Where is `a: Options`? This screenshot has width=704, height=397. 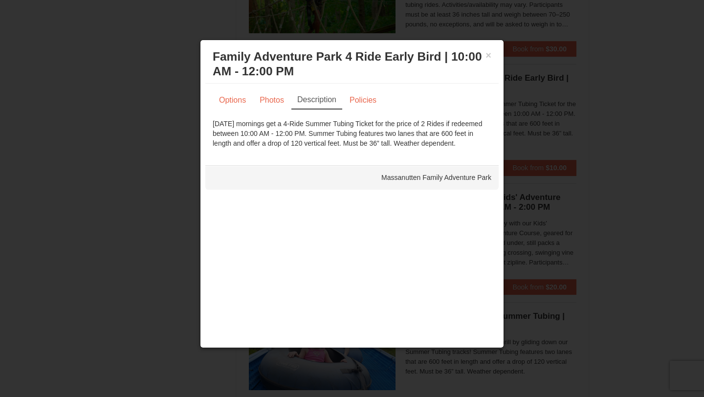
a: Options is located at coordinates (232, 100).